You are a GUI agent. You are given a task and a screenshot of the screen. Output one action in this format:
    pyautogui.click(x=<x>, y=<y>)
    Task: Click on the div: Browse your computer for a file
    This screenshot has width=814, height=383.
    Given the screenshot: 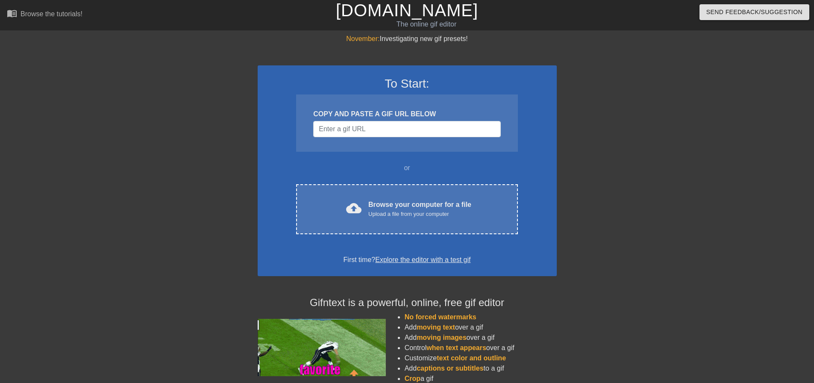 What is the action you would take?
    pyautogui.click(x=420, y=209)
    